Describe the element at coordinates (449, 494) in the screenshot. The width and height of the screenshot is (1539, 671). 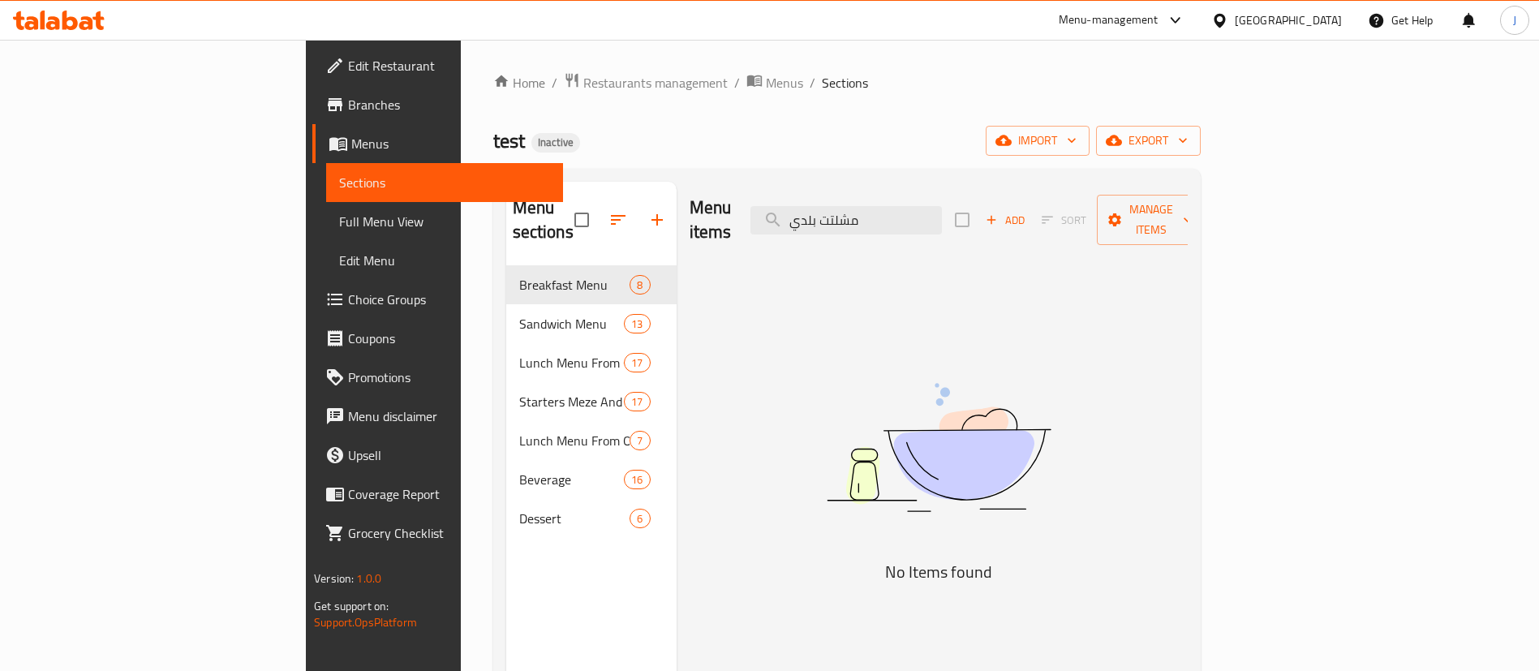
I see `span: Coverage Report` at that location.